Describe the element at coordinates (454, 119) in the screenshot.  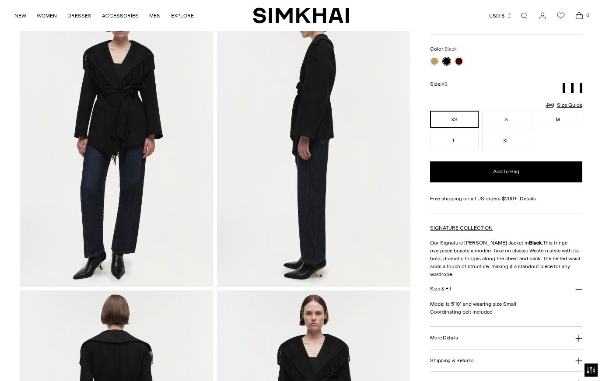
I see `button: XS` at that location.